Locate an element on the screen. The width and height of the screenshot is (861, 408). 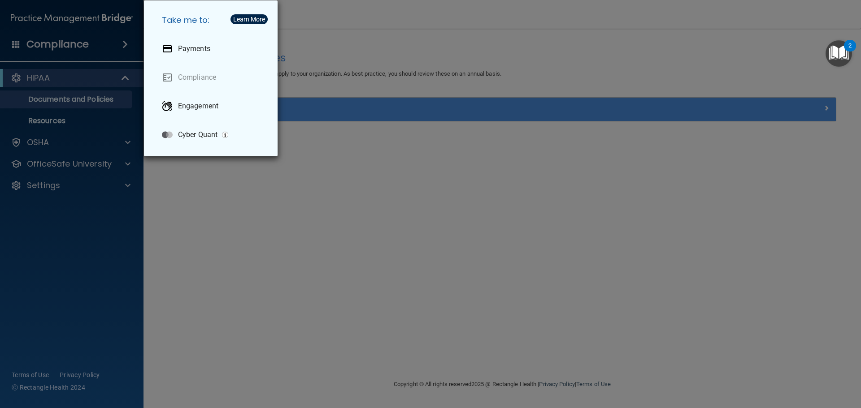
p: Payments is located at coordinates (194, 49).